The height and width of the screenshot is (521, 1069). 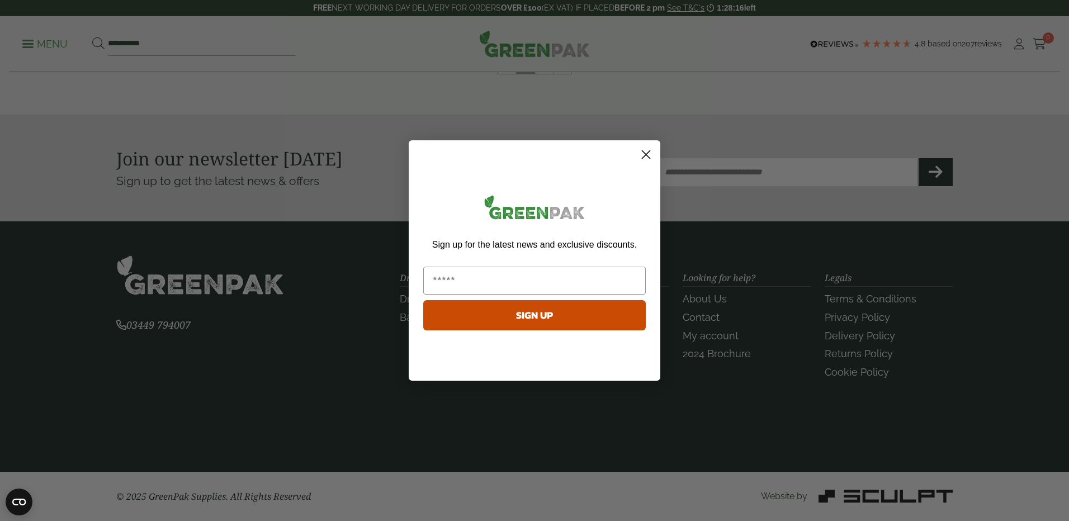 What do you see at coordinates (646, 154) in the screenshot?
I see `button: Close dialog` at bounding box center [646, 154].